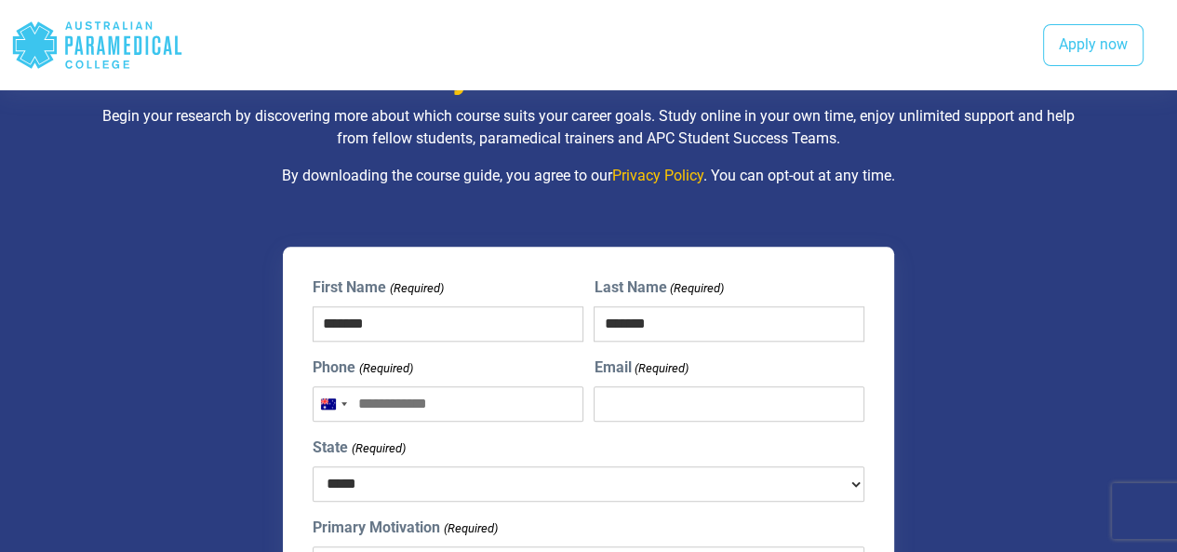 Image resolution: width=1177 pixels, height=552 pixels. What do you see at coordinates (405, 528) in the screenshot?
I see `label: Primary Motivation` at bounding box center [405, 528].